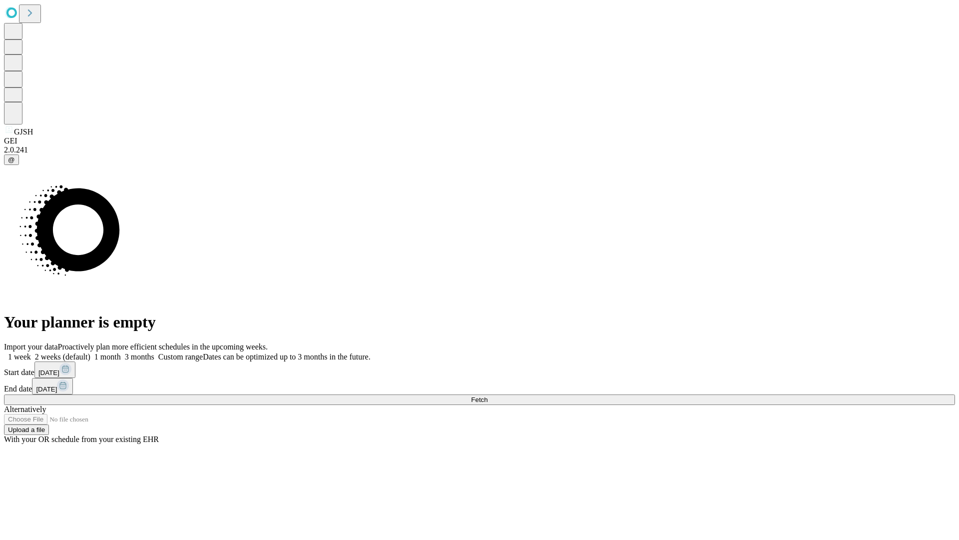  I want to click on h1: Your planner is empty, so click(480, 322).